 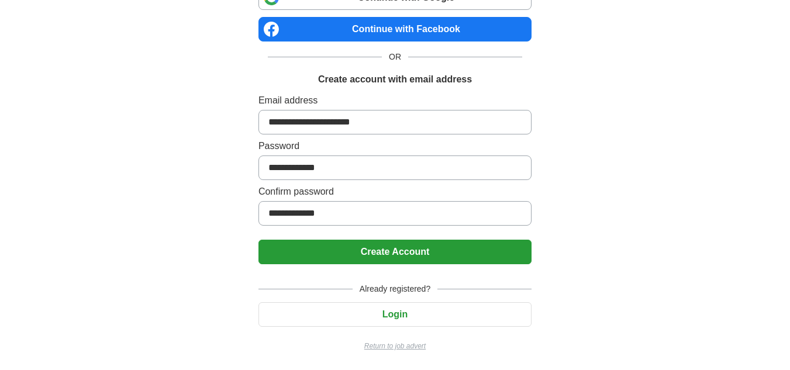 I want to click on button: Login, so click(x=395, y=314).